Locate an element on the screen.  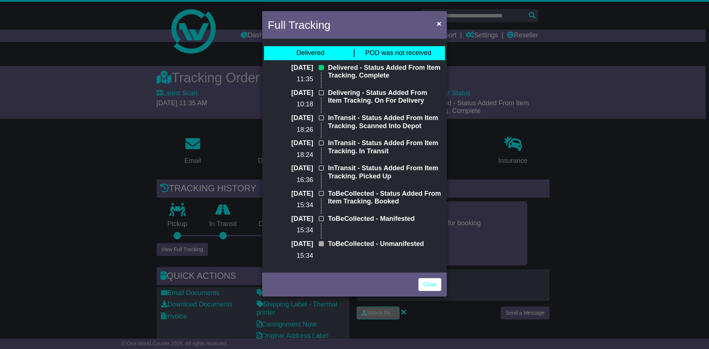
p: ToBeCollected - Manifested is located at coordinates (384, 219).